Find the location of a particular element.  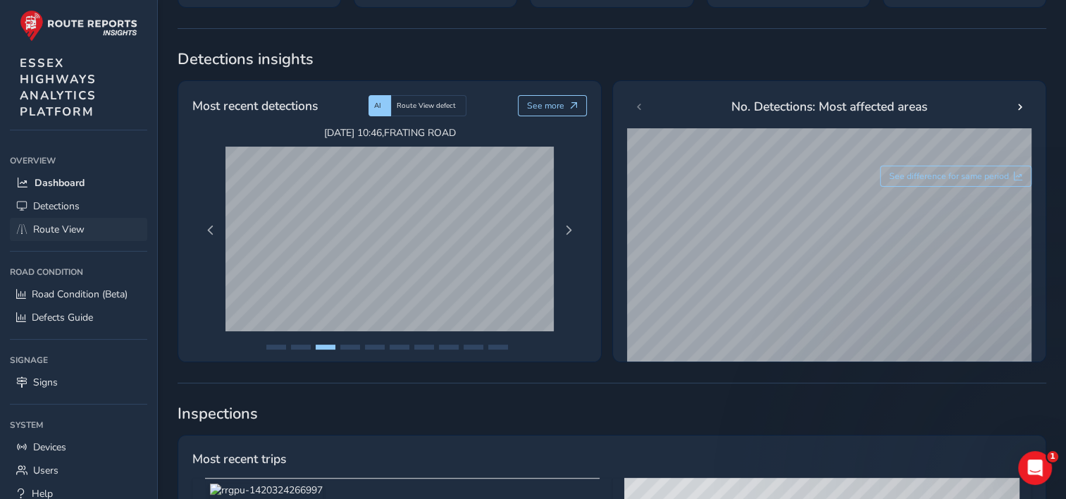

span: Most recent trips is located at coordinates (239, 459).